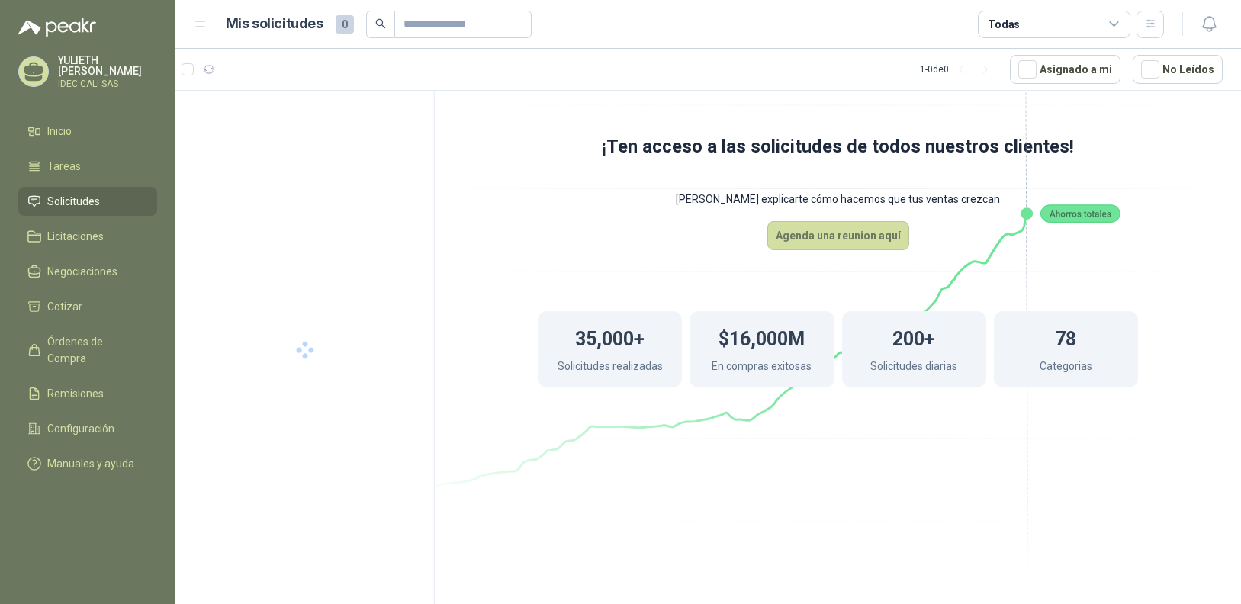 Image resolution: width=1241 pixels, height=604 pixels. Describe the element at coordinates (75, 236) in the screenshot. I see `span: Licitaciones` at that location.